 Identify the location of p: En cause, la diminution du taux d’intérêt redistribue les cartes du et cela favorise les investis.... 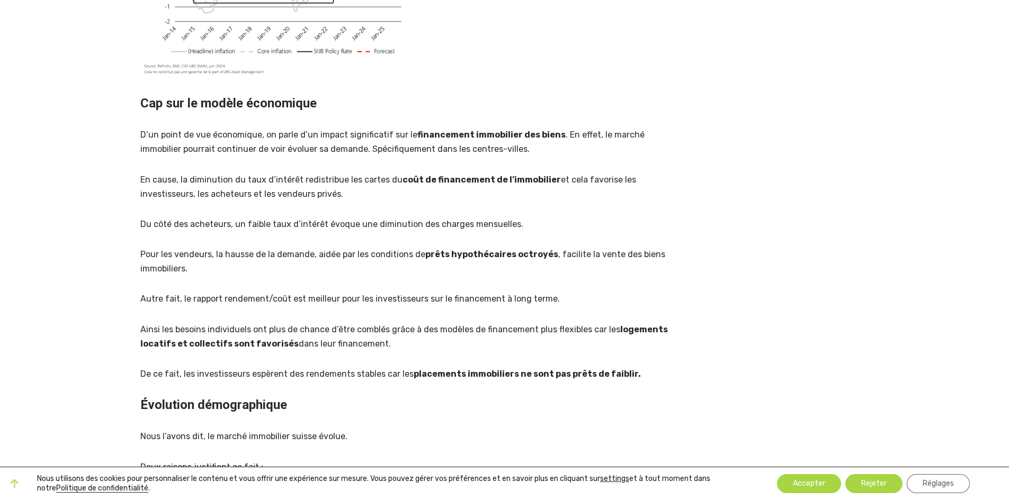
(412, 187).